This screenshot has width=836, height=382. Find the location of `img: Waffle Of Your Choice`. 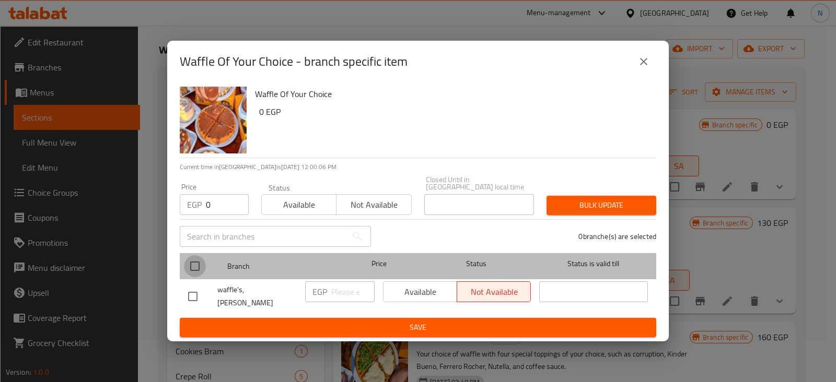

img: Waffle Of Your Choice is located at coordinates (213, 120).